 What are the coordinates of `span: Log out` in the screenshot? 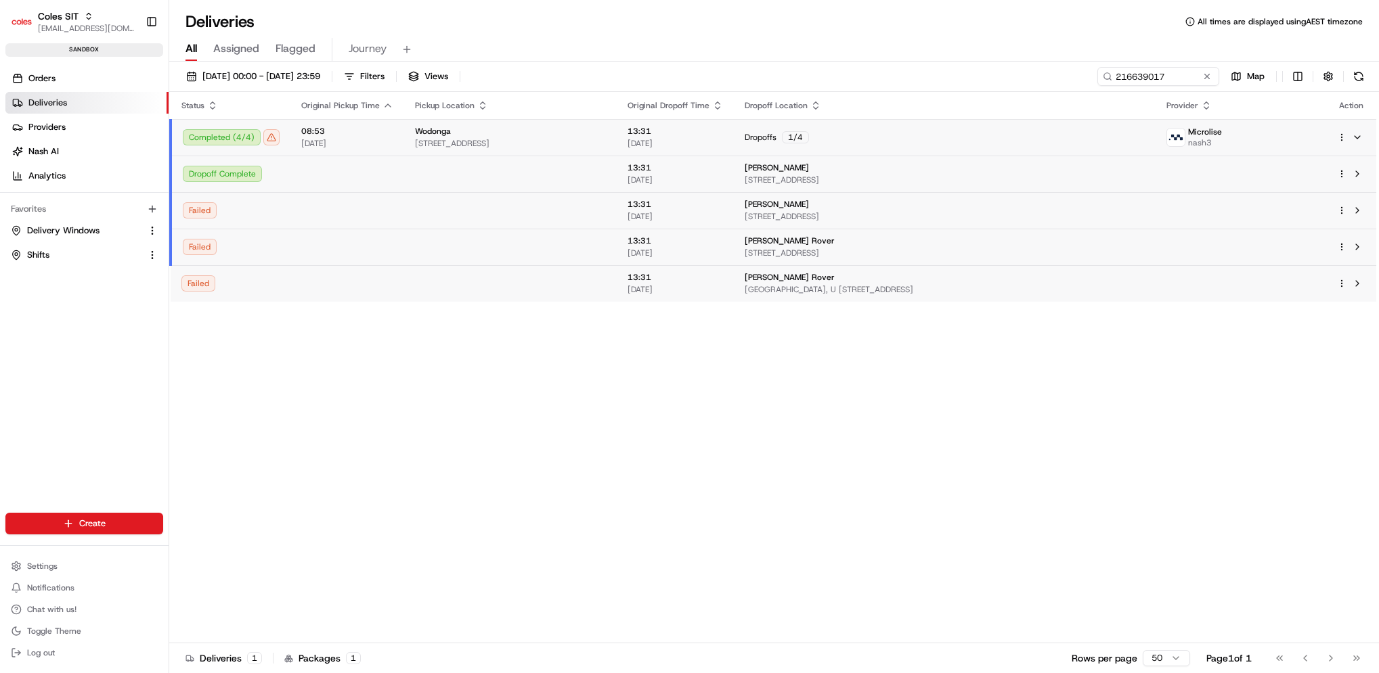 It's located at (41, 653).